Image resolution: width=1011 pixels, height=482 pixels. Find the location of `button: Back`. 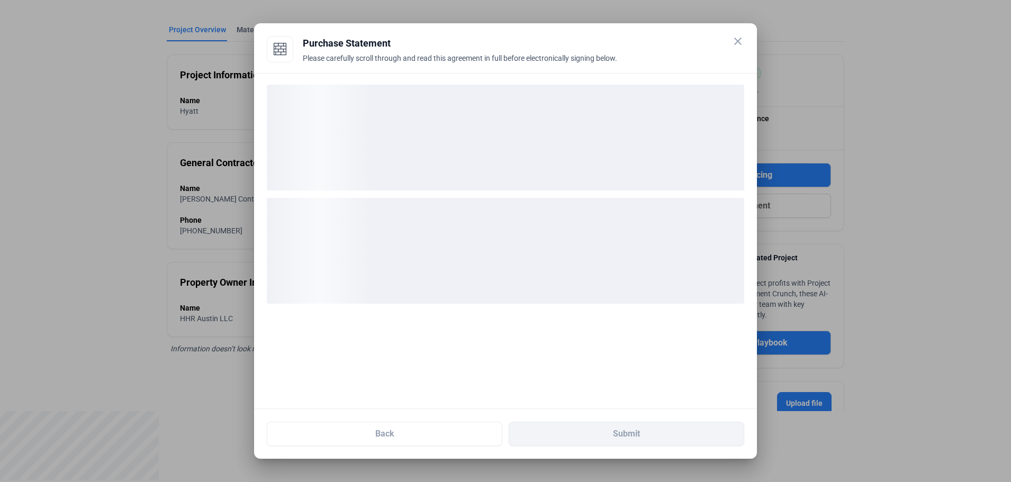

button: Back is located at coordinates (384, 434).